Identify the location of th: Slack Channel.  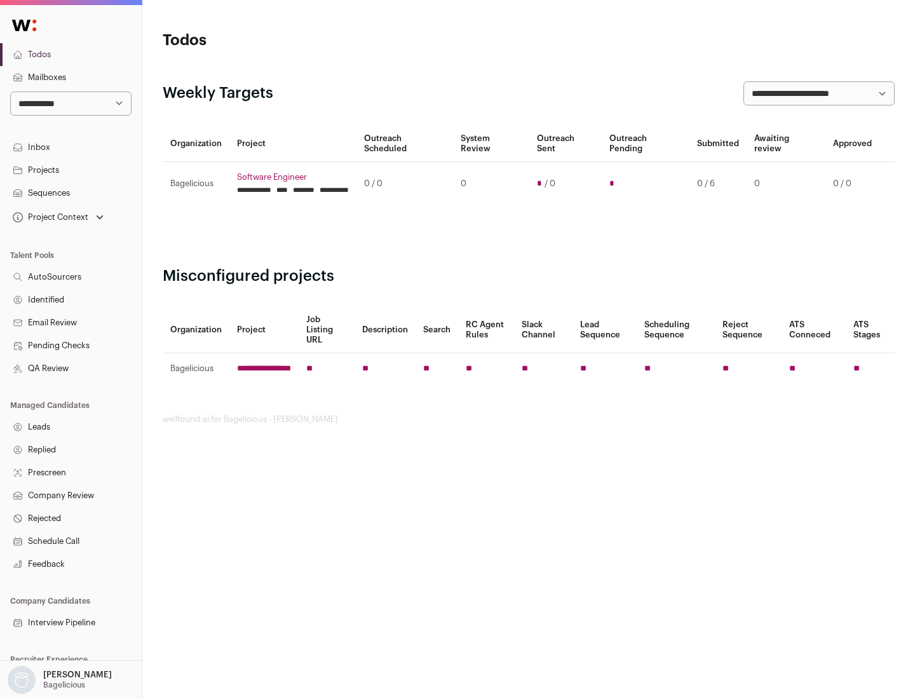
(543, 330).